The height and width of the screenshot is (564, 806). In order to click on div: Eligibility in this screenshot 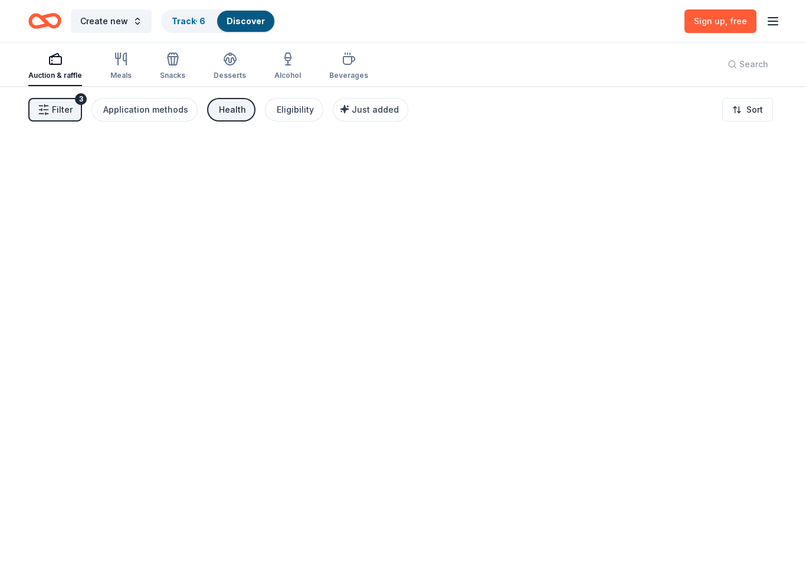, I will do `click(295, 110)`.